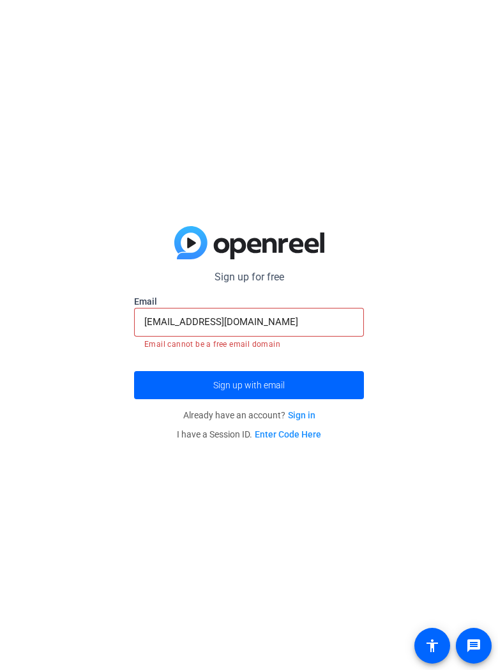  Describe the element at coordinates (432, 646) in the screenshot. I see `mat-icon: accessibility` at that location.